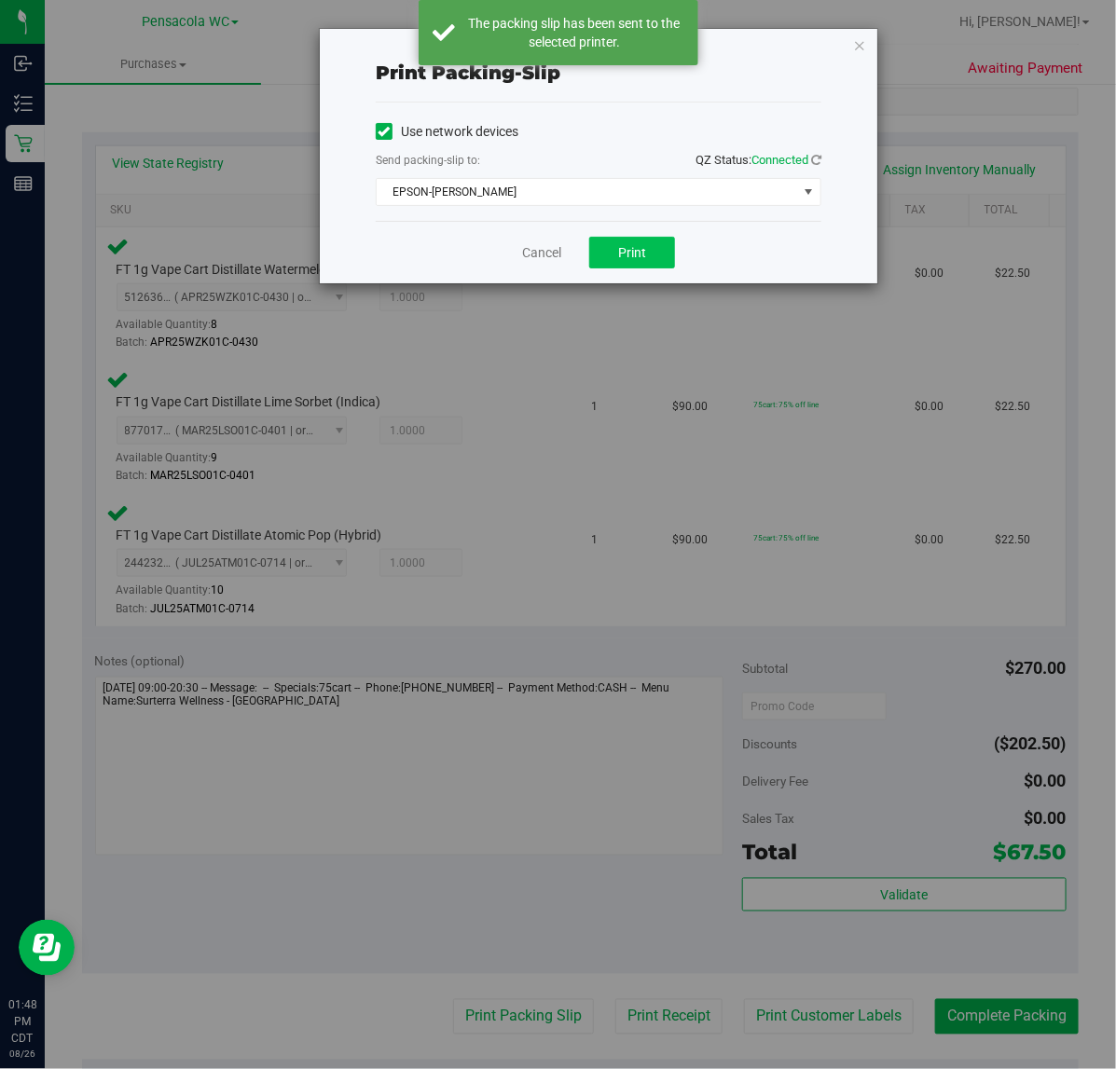 This screenshot has height=1069, width=1116. What do you see at coordinates (574, 33) in the screenshot?
I see `div: The packing slip has been sent to the selected printer.` at bounding box center [574, 33].